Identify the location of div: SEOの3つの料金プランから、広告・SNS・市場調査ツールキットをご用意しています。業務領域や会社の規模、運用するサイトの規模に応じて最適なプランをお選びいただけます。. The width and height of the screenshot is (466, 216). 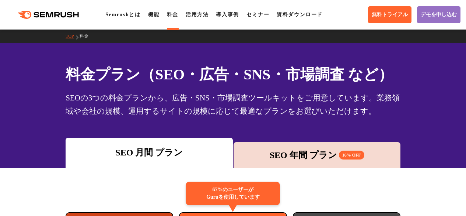
(233, 104).